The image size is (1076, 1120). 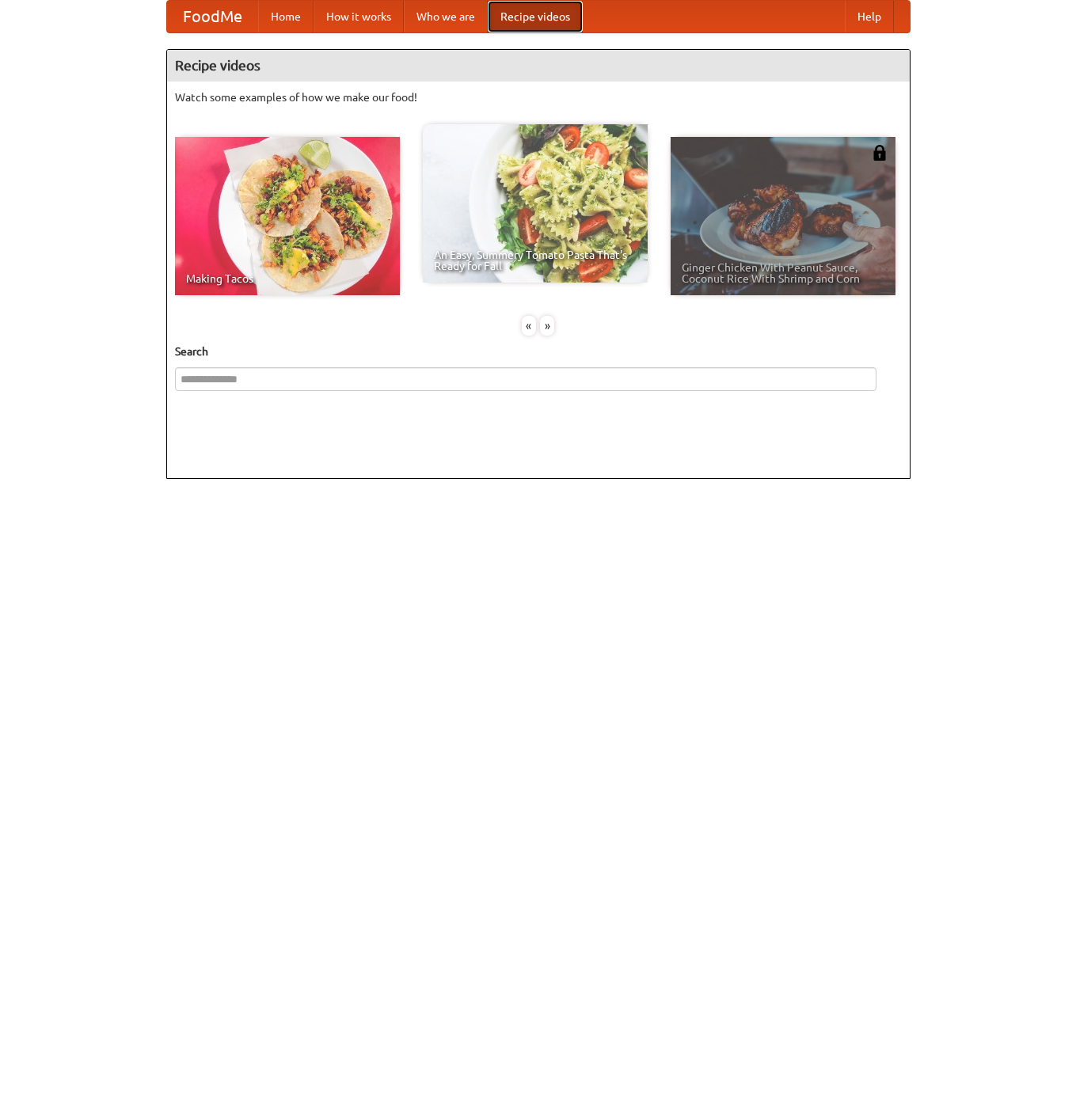 What do you see at coordinates (446, 16) in the screenshot?
I see `a: Who we are` at bounding box center [446, 16].